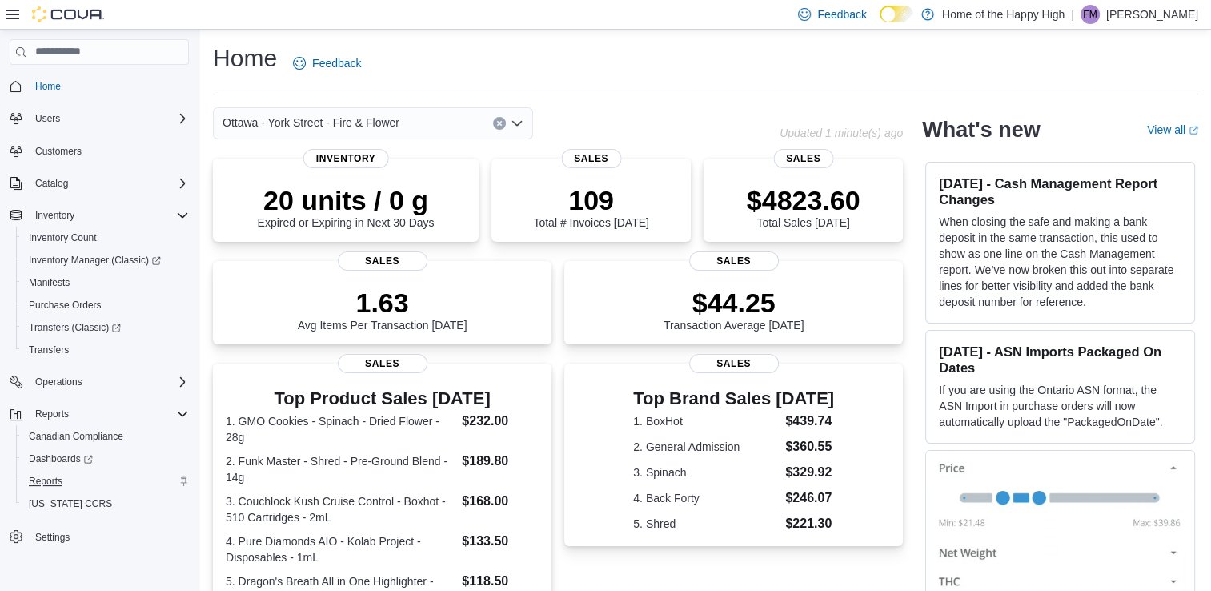 The image size is (1211, 591). I want to click on a: Home, so click(48, 86).